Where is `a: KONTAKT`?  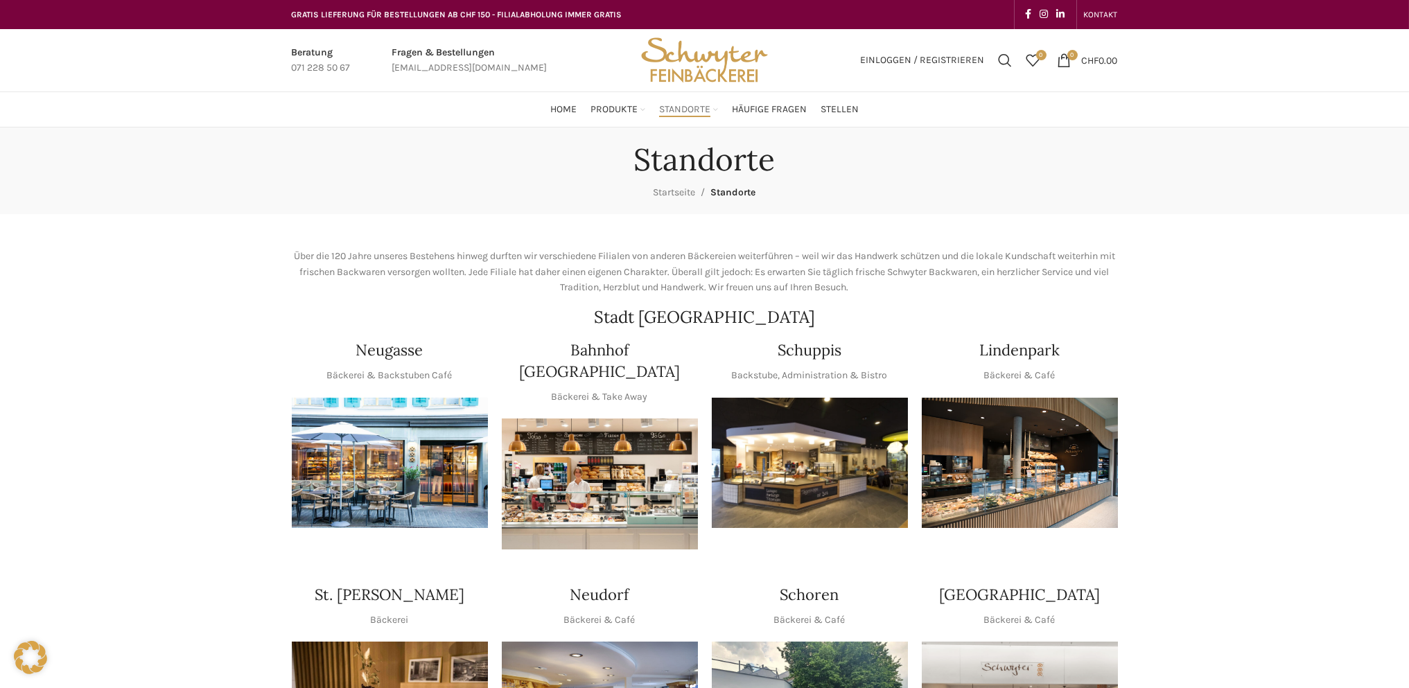 a: KONTAKT is located at coordinates (1100, 15).